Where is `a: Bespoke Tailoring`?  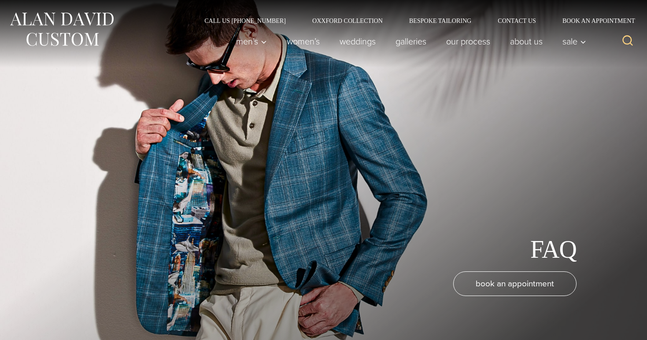
a: Bespoke Tailoring is located at coordinates (440, 21).